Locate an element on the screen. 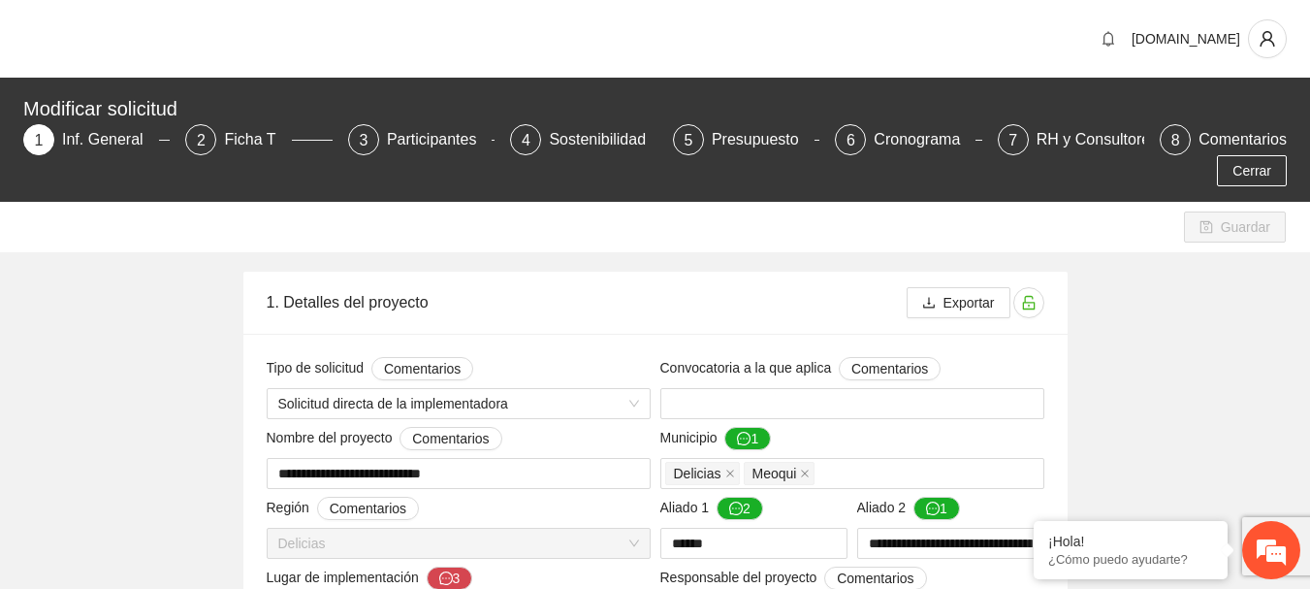  span: 5 is located at coordinates (688, 140).